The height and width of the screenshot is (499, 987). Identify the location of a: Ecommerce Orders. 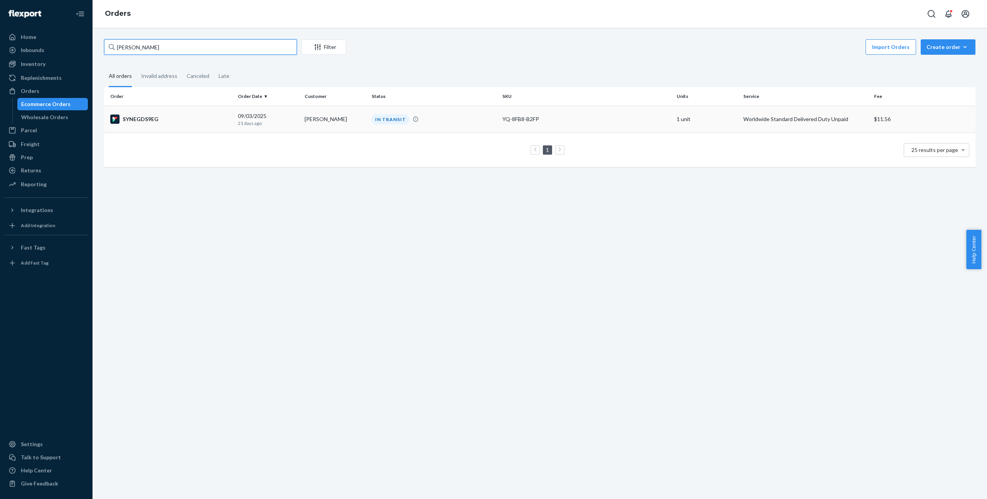
(53, 104).